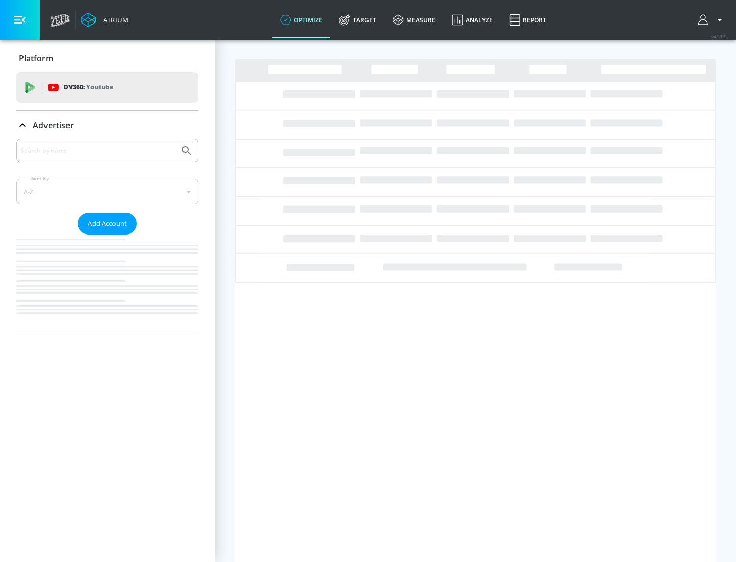 This screenshot has height=562, width=736. What do you see at coordinates (107, 87) in the screenshot?
I see `div: DV360: Youtube` at bounding box center [107, 87].